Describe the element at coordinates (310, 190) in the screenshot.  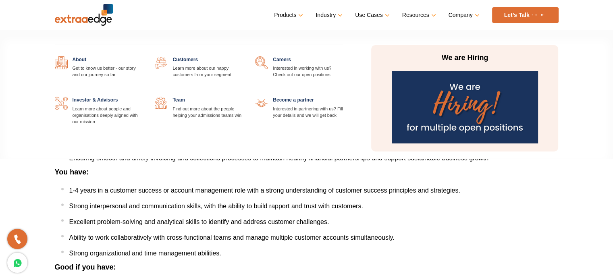
I see `li: 1-4 years in a customer success or account management role with a strong understanding of custome...` at that location.